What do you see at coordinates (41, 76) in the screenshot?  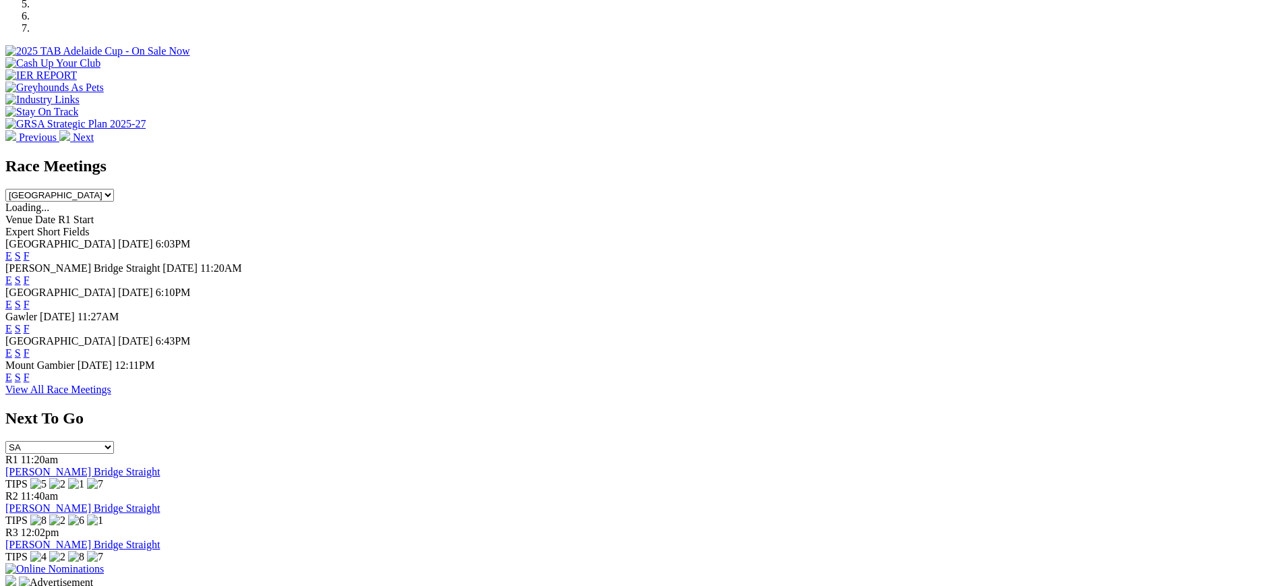 I see `img: IER REPORT` at bounding box center [41, 76].